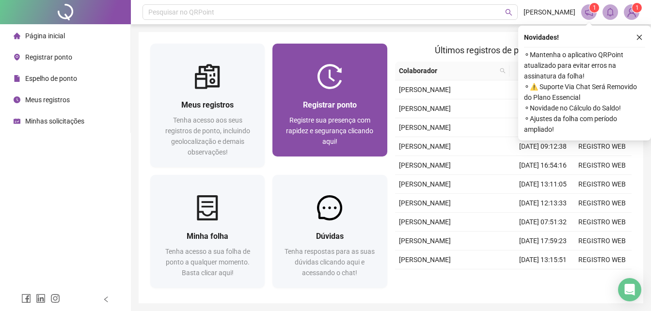  What do you see at coordinates (106, 300) in the screenshot?
I see `span: left` at bounding box center [106, 300].